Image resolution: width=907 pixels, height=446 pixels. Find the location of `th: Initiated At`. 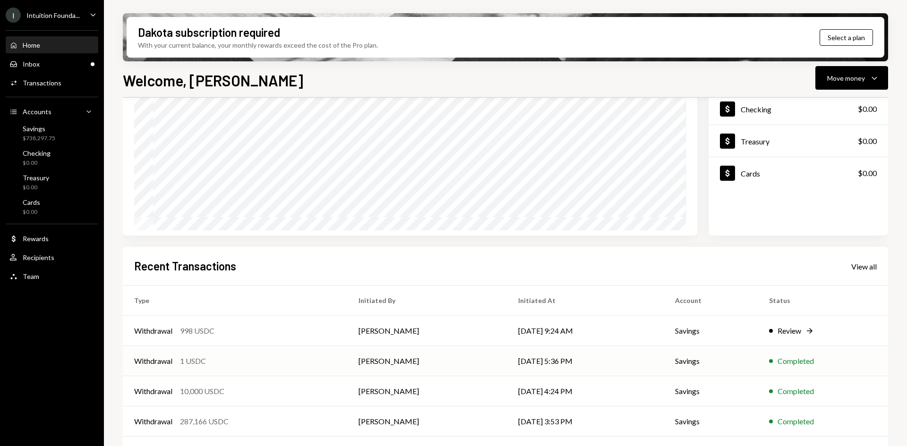

th: Initiated At is located at coordinates (585, 301).